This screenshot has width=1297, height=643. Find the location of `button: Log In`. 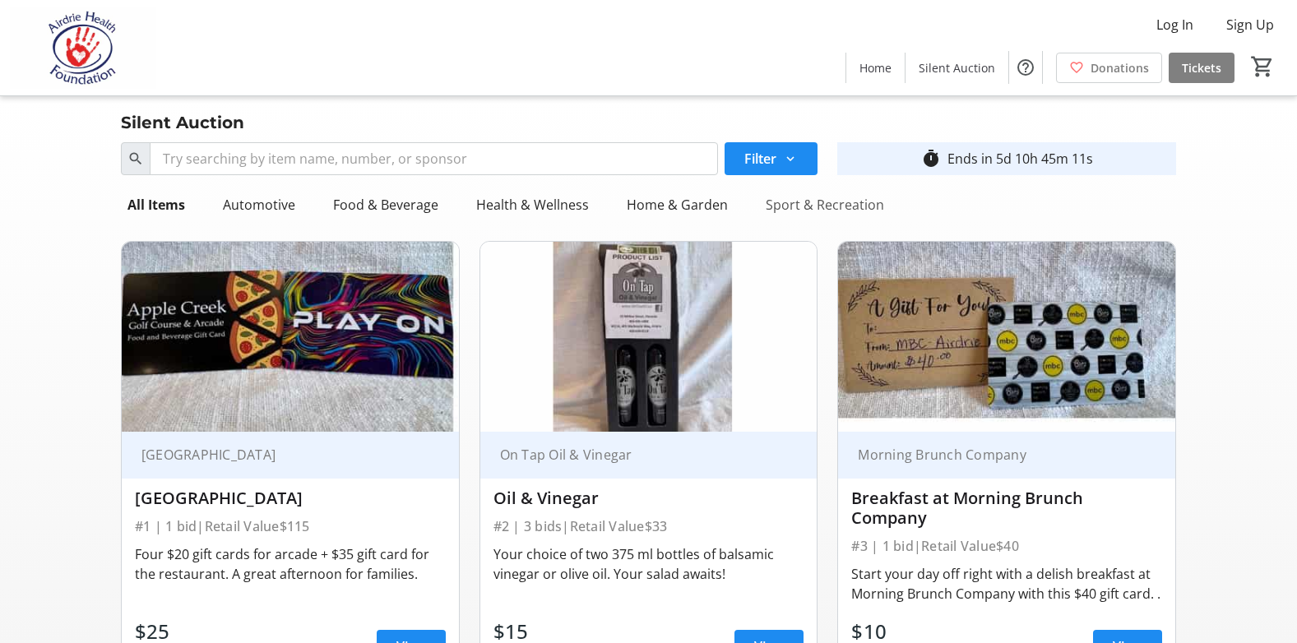

button: Log In is located at coordinates (1174, 25).